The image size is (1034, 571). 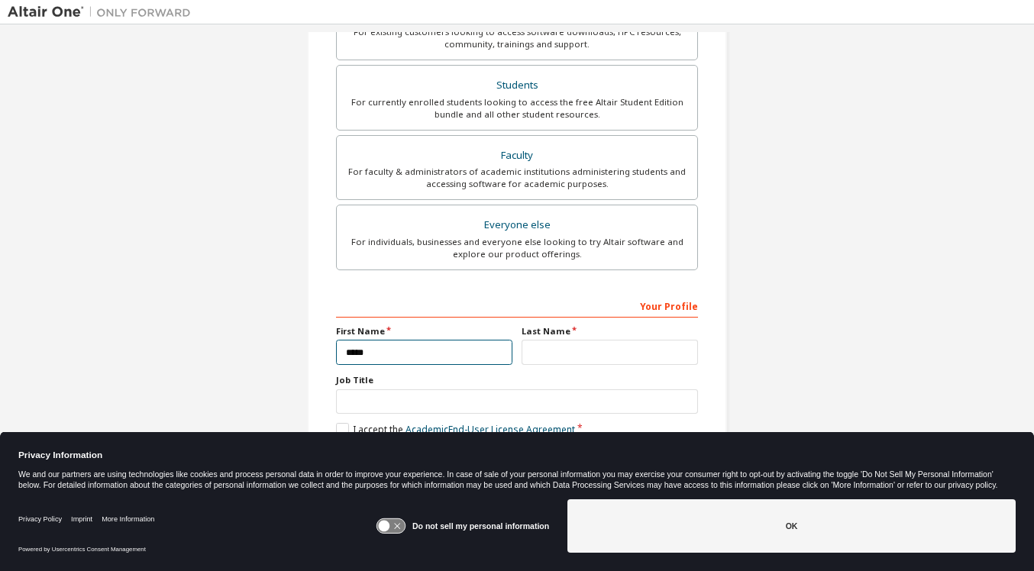 I want to click on div: Faculty, so click(x=517, y=156).